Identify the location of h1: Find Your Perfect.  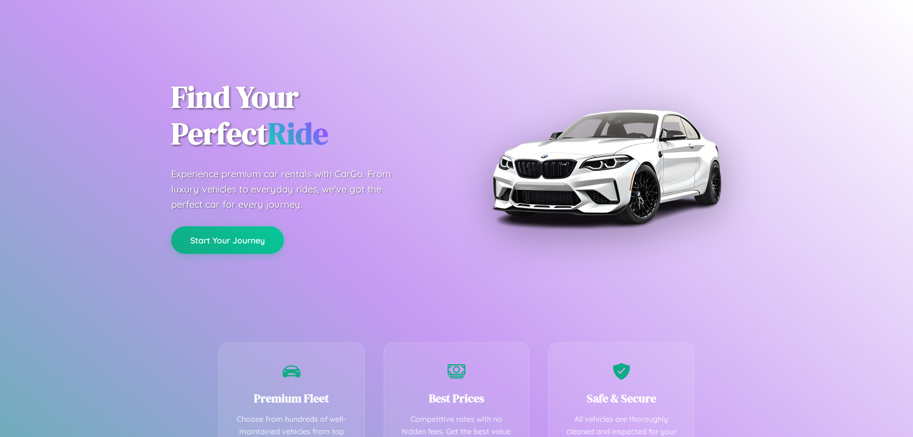
(307, 116).